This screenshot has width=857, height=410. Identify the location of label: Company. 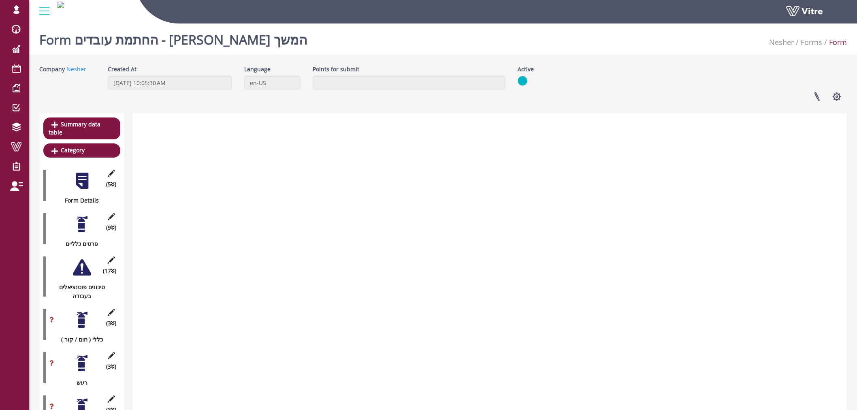
(52, 69).